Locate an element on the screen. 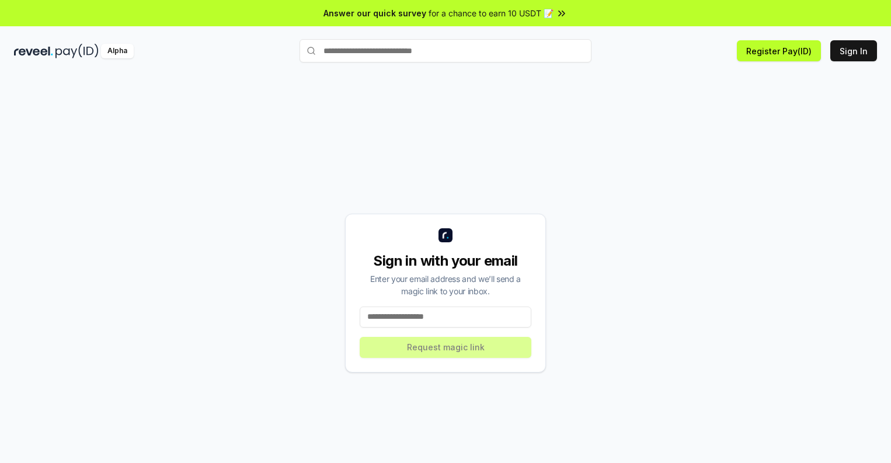  img: reveel_dark is located at coordinates (33, 51).